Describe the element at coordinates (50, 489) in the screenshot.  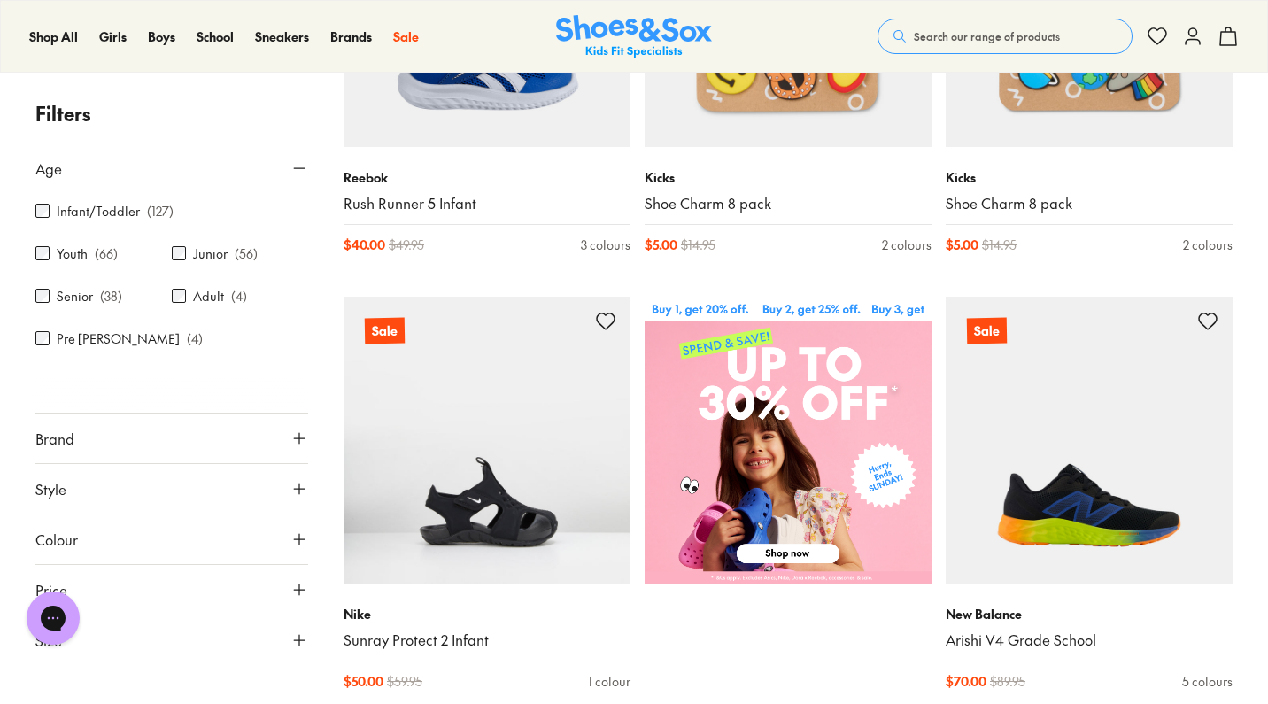
I see `span: Style` at that location.